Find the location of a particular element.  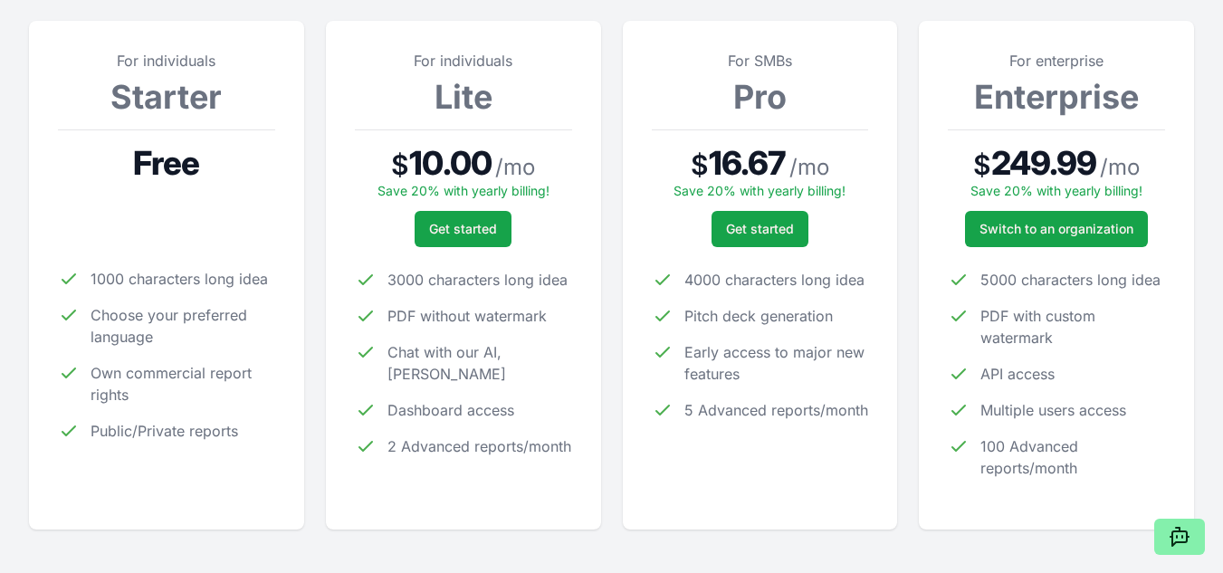

span: Pitch deck generation is located at coordinates (759, 316).